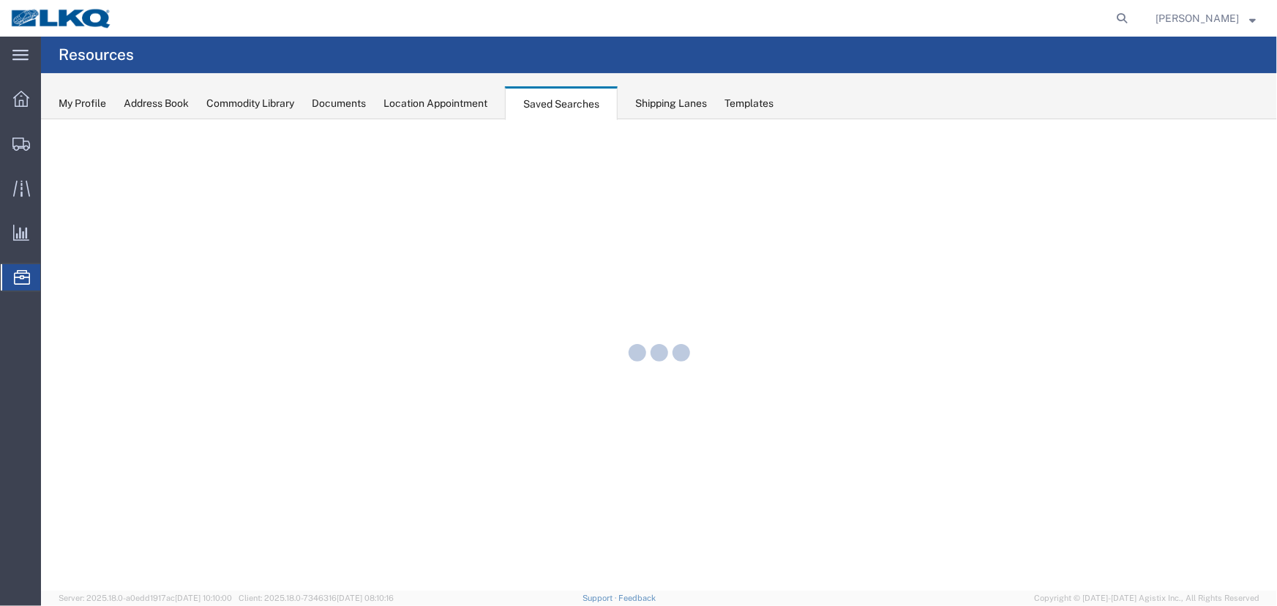 The width and height of the screenshot is (1277, 606). I want to click on div: Commodity Library, so click(250, 103).